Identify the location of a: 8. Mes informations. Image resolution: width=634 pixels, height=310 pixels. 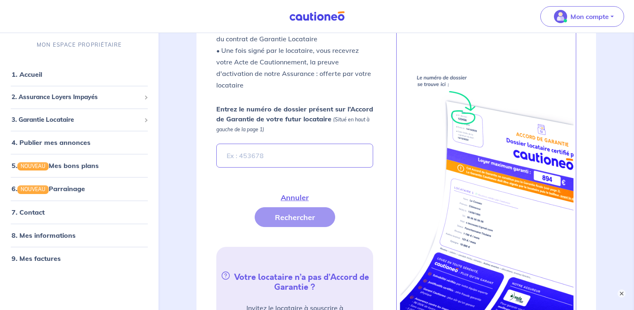
(43, 235).